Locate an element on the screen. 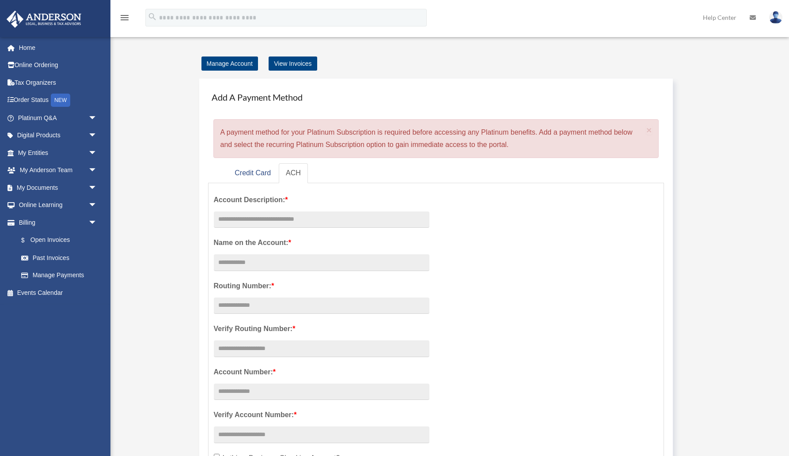  label: Verify Account Number: is located at coordinates (322, 415).